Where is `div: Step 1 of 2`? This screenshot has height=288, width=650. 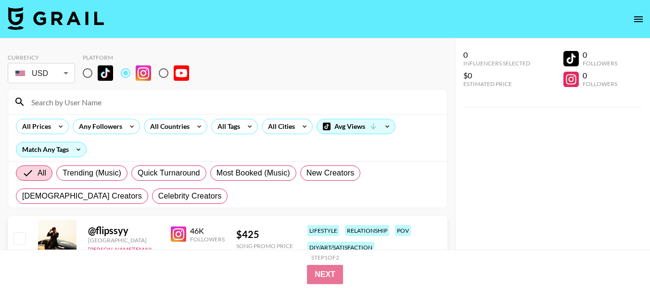
div: Step 1 of 2 is located at coordinates (325, 257).